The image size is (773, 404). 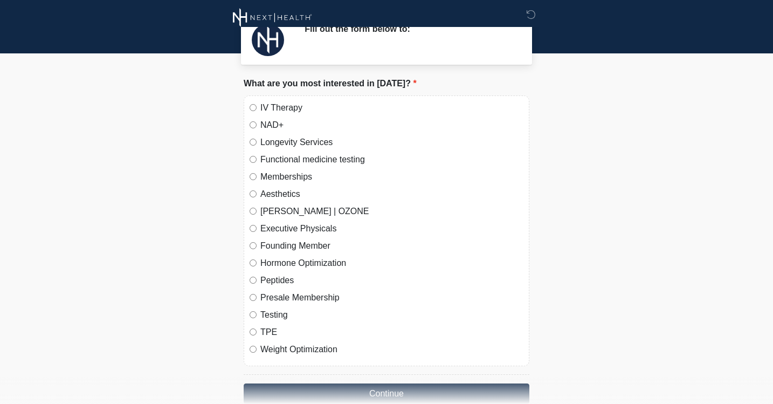 What do you see at coordinates (392, 177) in the screenshot?
I see `label: Memberships` at bounding box center [392, 177].